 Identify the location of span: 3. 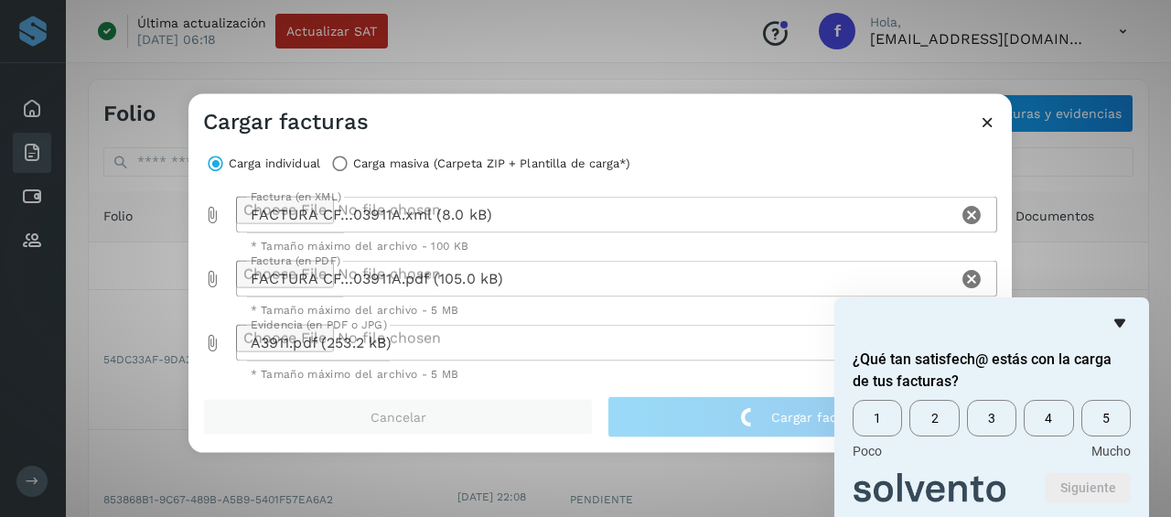
(991, 418).